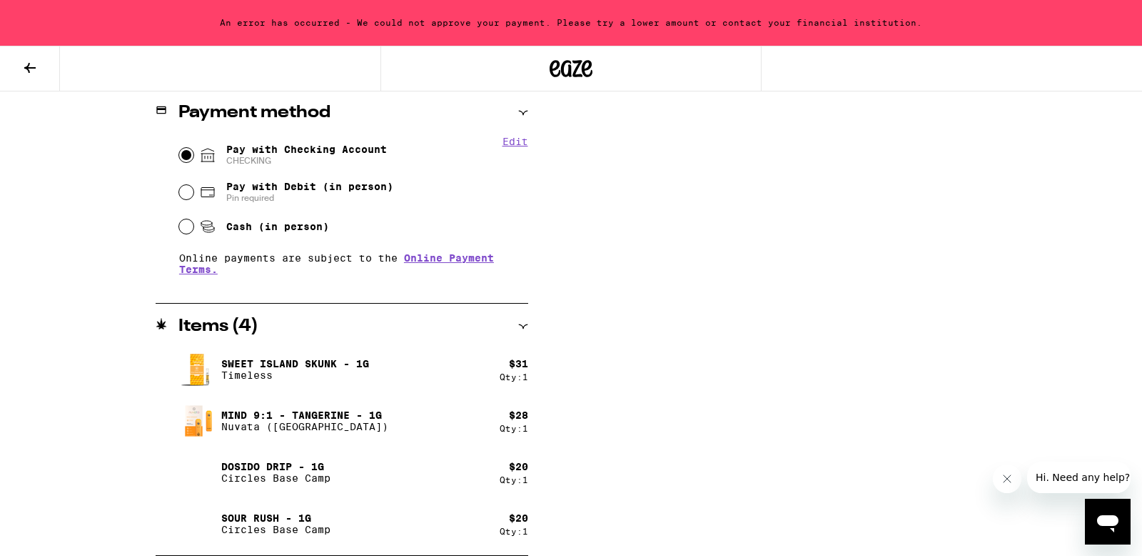  I want to click on p: Mind 9:1 - Tangerine - 1g, so click(305, 415).